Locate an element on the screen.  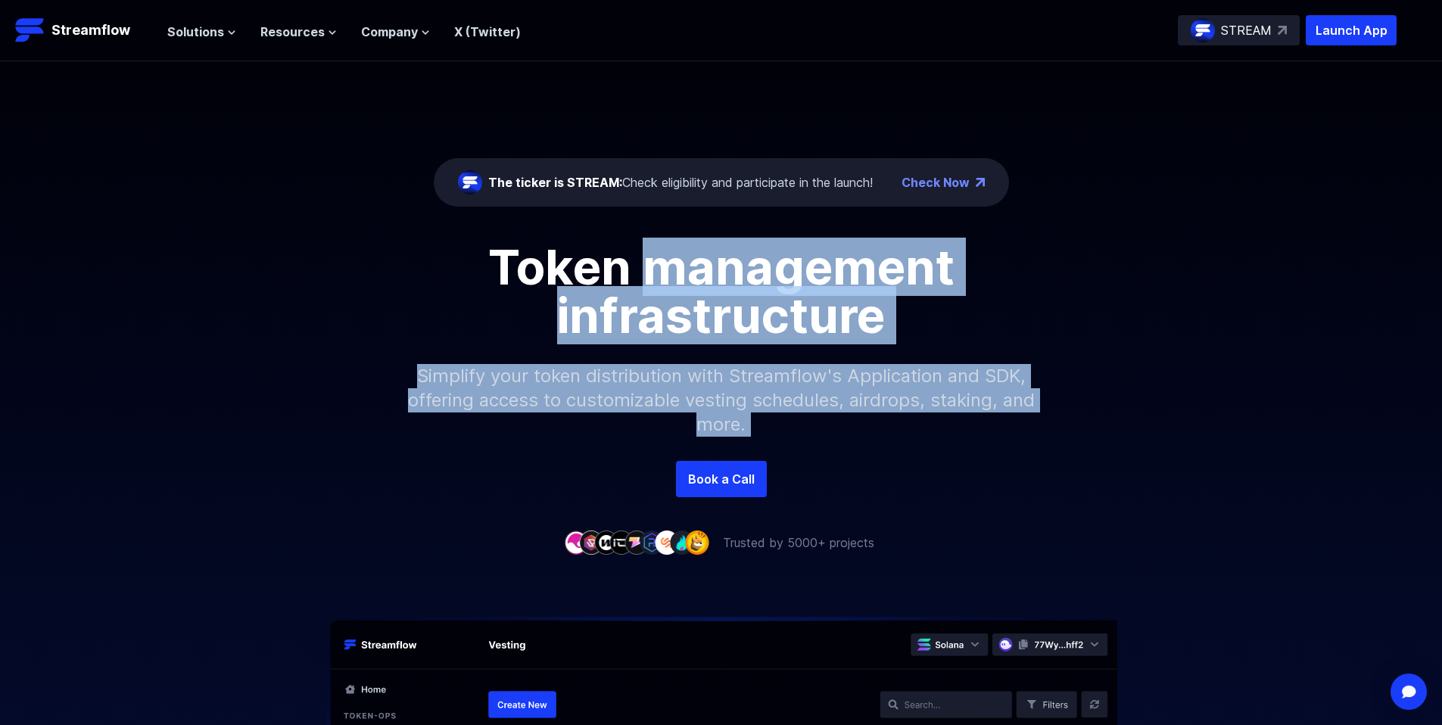
img: top-right-arrow.png is located at coordinates (980, 182).